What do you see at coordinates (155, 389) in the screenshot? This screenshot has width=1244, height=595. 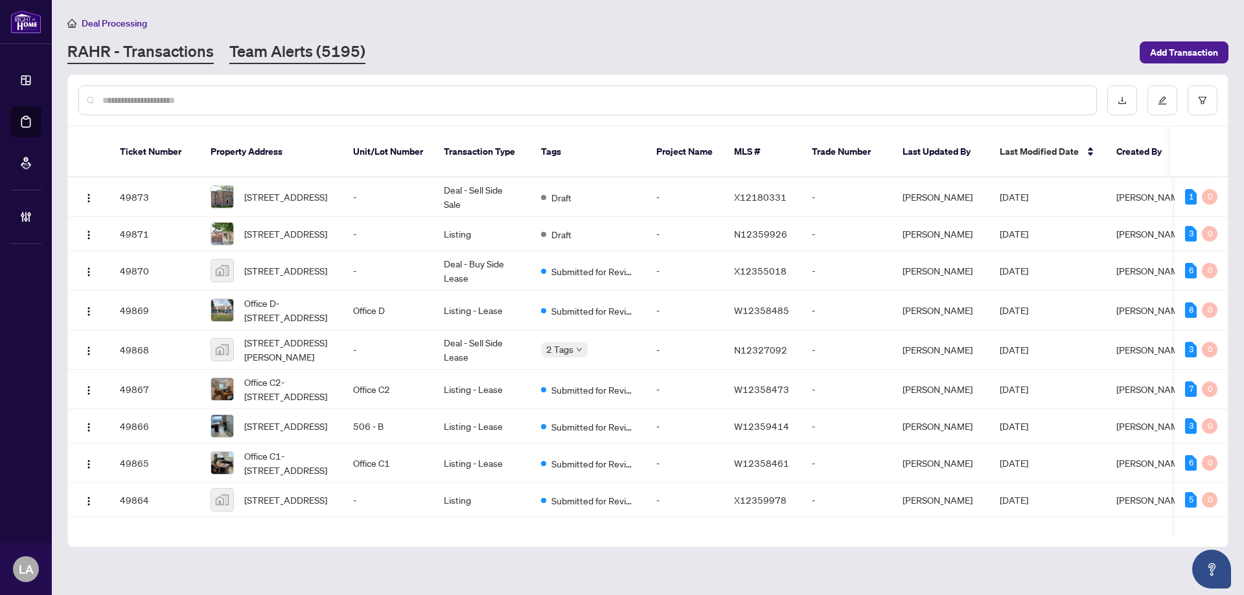 I see `td: 49867` at bounding box center [155, 389].